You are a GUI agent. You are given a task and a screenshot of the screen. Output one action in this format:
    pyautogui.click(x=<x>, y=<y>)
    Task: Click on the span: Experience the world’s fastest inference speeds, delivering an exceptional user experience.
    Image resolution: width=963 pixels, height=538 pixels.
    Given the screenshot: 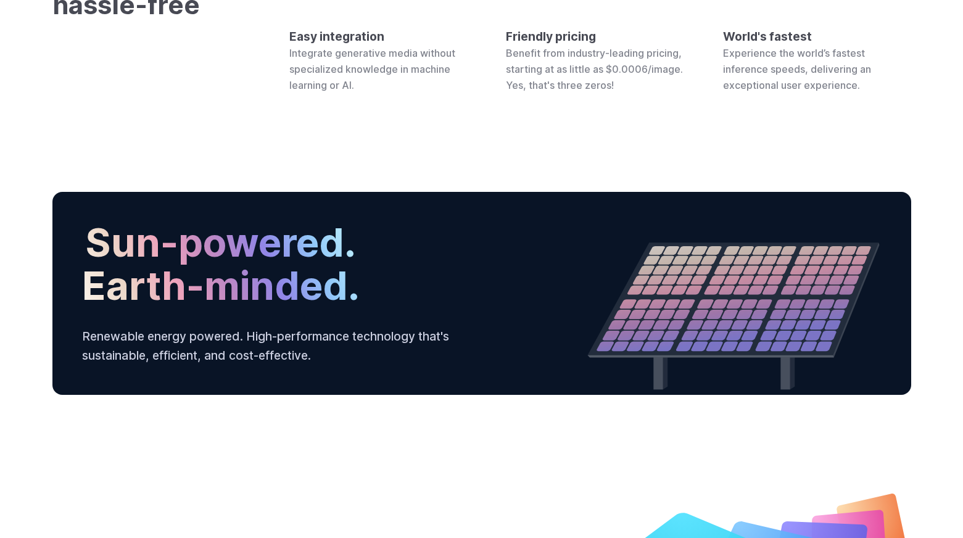 What is the action you would take?
    pyautogui.click(x=797, y=69)
    